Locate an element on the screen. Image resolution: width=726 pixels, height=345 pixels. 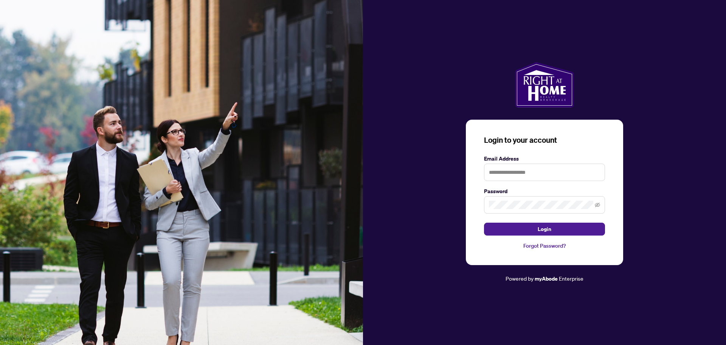
a: myAbode is located at coordinates (546, 278).